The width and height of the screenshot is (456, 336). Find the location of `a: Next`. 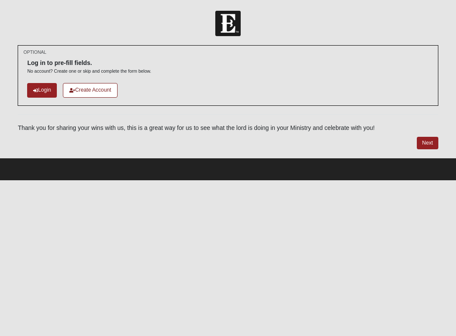

a: Next is located at coordinates (427, 143).